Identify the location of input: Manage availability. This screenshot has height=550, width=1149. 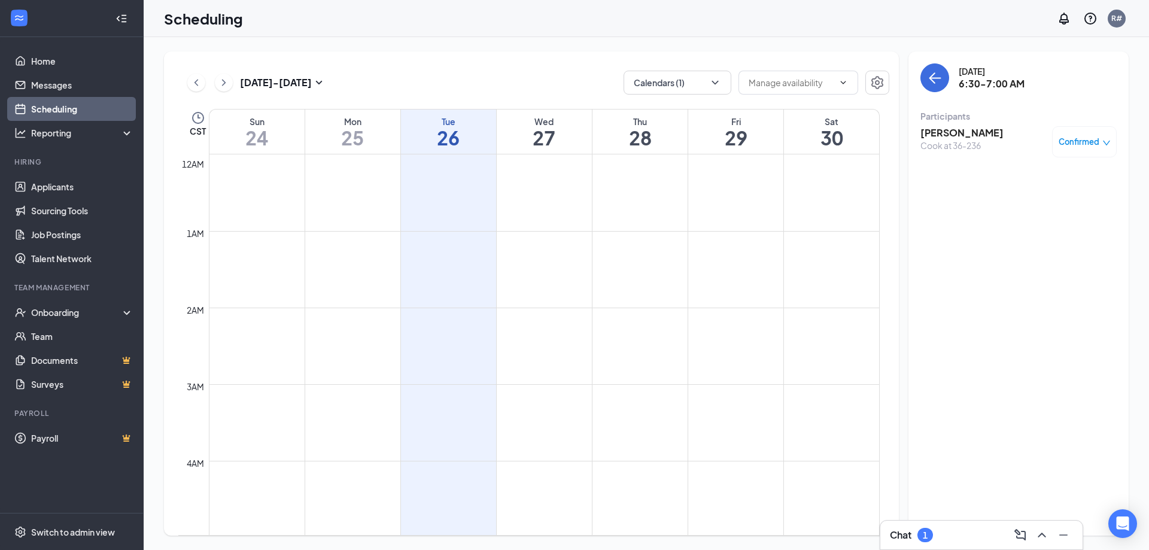
(791, 83).